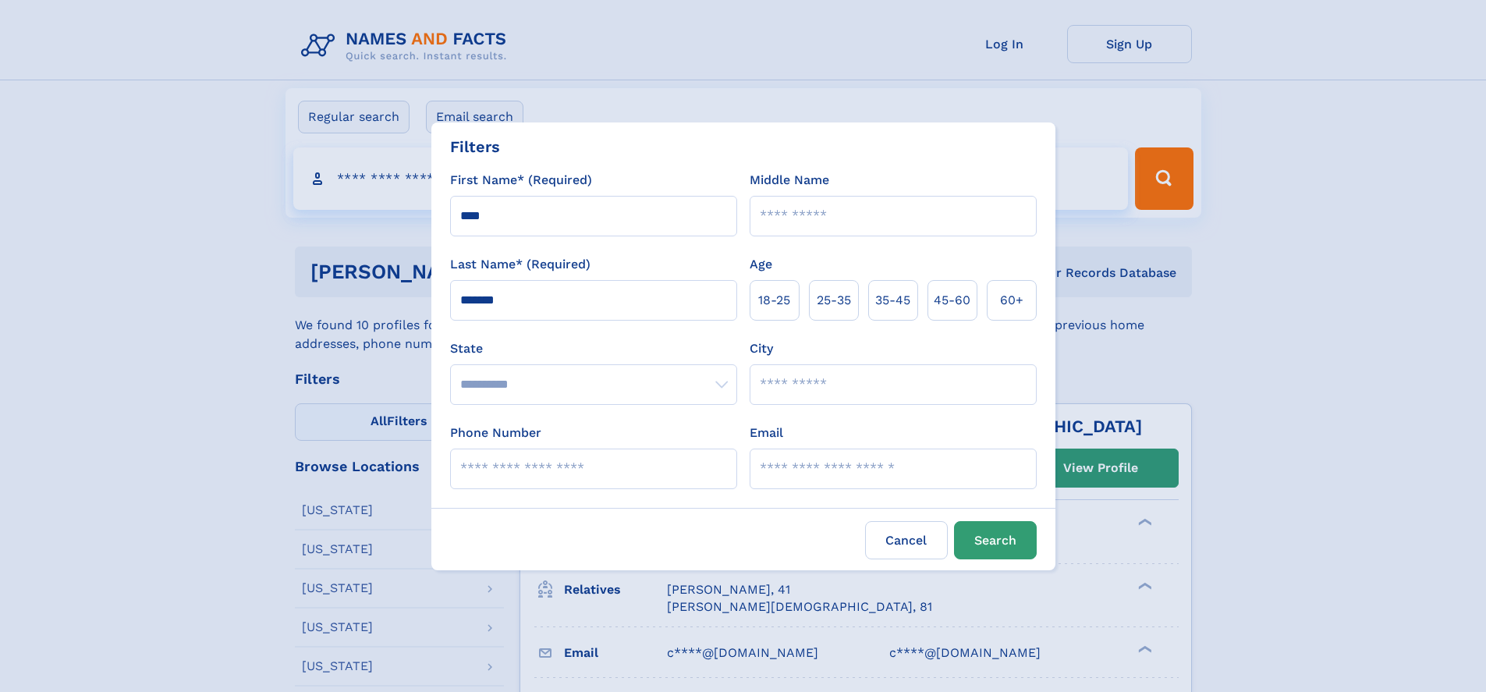 The image size is (1486, 692). I want to click on span: 18‑25, so click(774, 300).